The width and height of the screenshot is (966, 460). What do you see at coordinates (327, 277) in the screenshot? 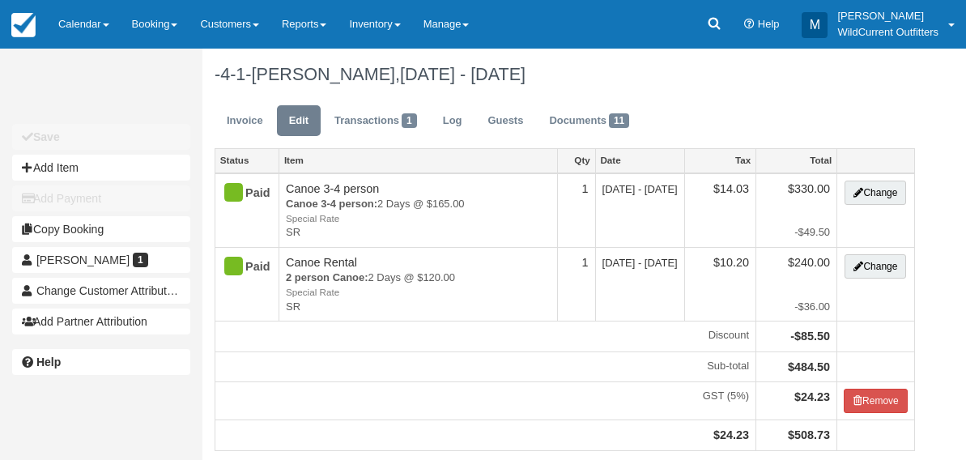
I see `strong: 2 person Canoe` at bounding box center [327, 277].